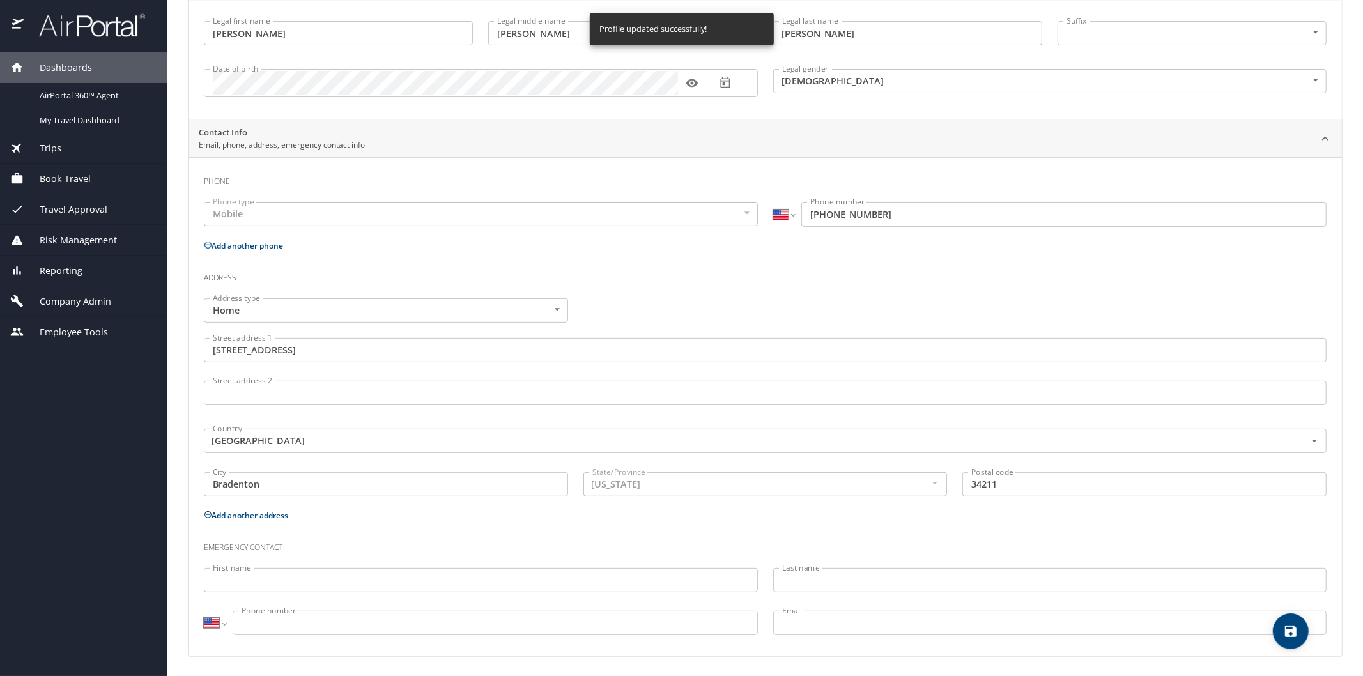 This screenshot has height=676, width=1363. What do you see at coordinates (70, 240) in the screenshot?
I see `span: Risk Management` at bounding box center [70, 240].